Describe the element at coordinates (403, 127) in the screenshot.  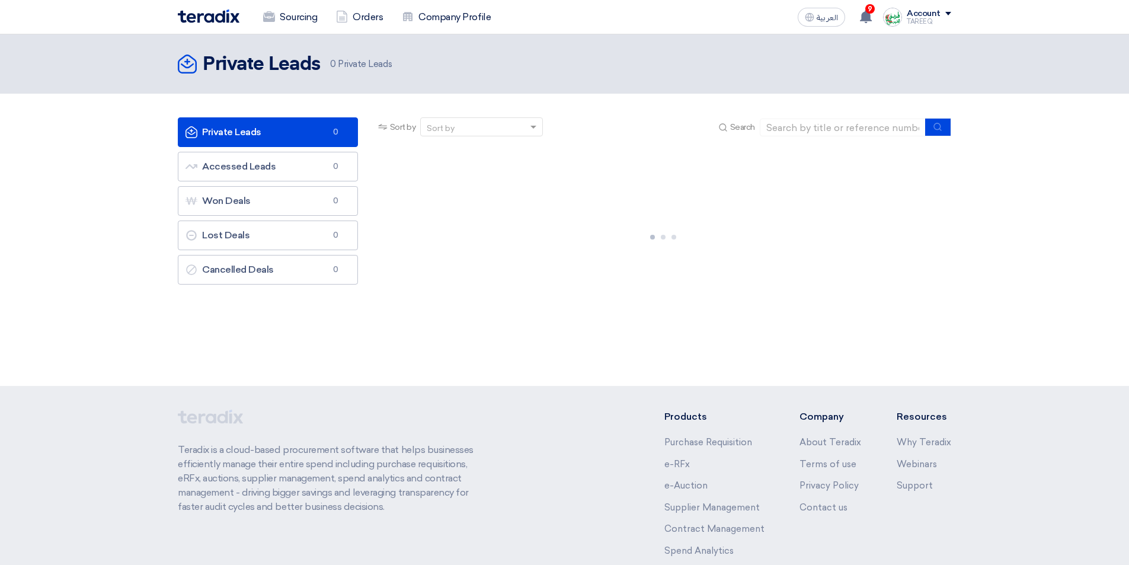
I see `span: Sort by` at that location.